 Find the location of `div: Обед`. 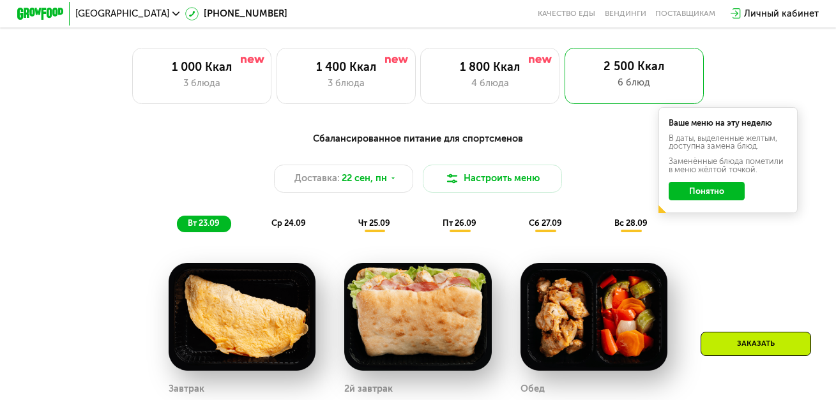

div: Обед is located at coordinates (533, 389).